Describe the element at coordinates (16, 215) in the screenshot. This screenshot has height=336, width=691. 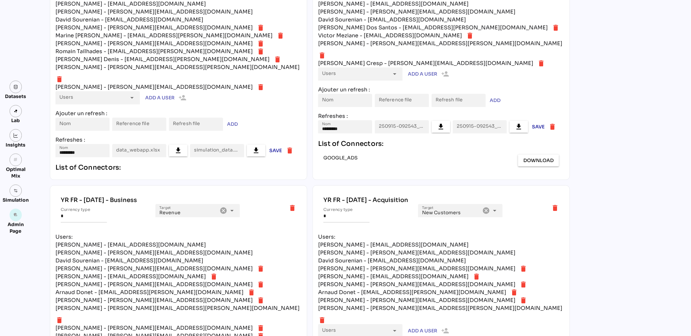
I see `i: admin_panel_settings` at that location.